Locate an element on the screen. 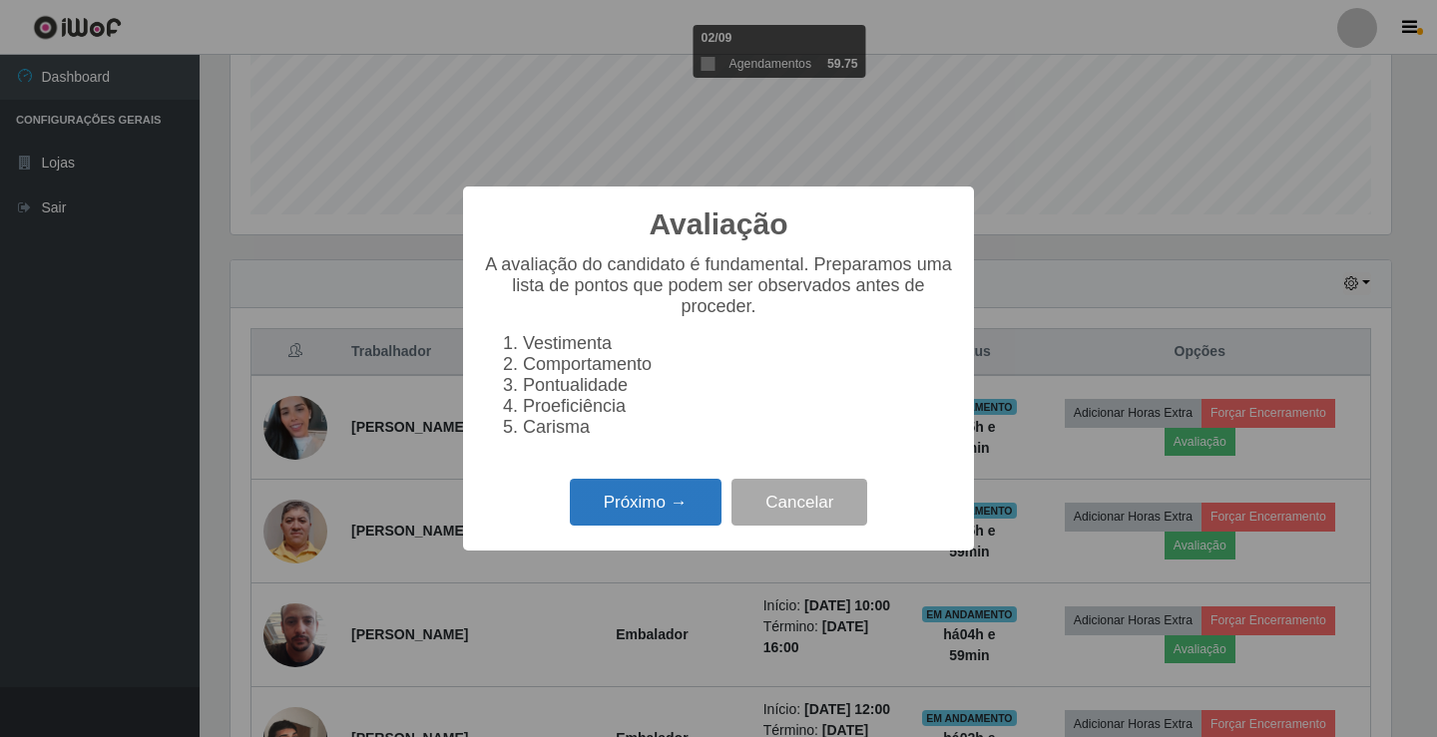 Image resolution: width=1437 pixels, height=737 pixels. li: Comportamento is located at coordinates (738, 364).